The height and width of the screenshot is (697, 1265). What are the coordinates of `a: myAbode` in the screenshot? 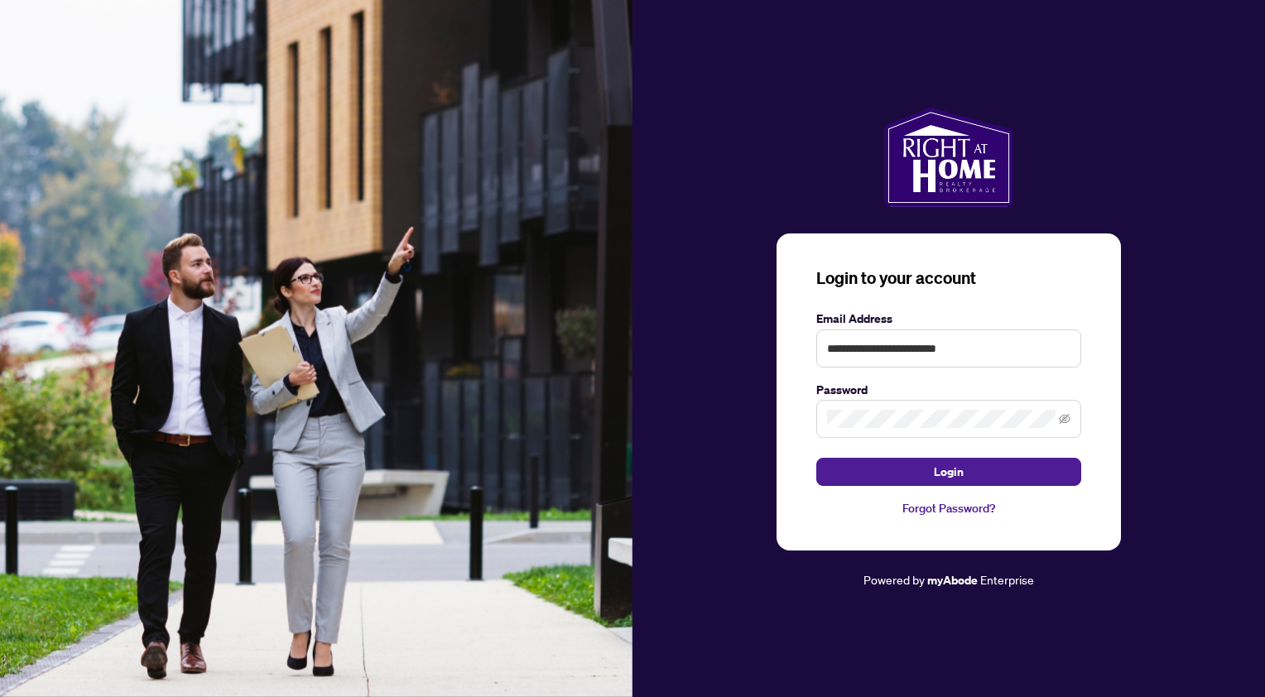 It's located at (952, 580).